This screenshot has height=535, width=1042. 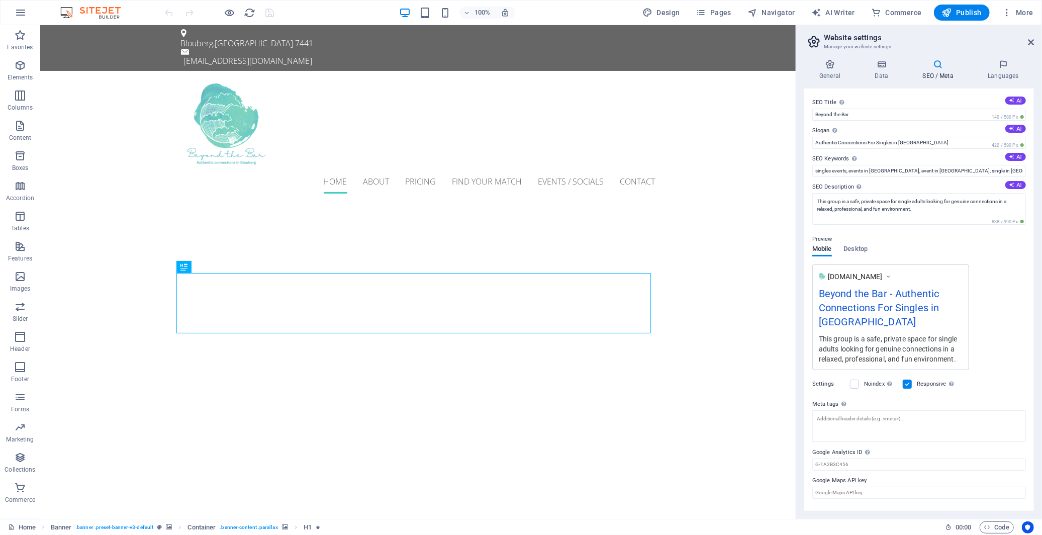 I want to click on p: Content, so click(x=20, y=138).